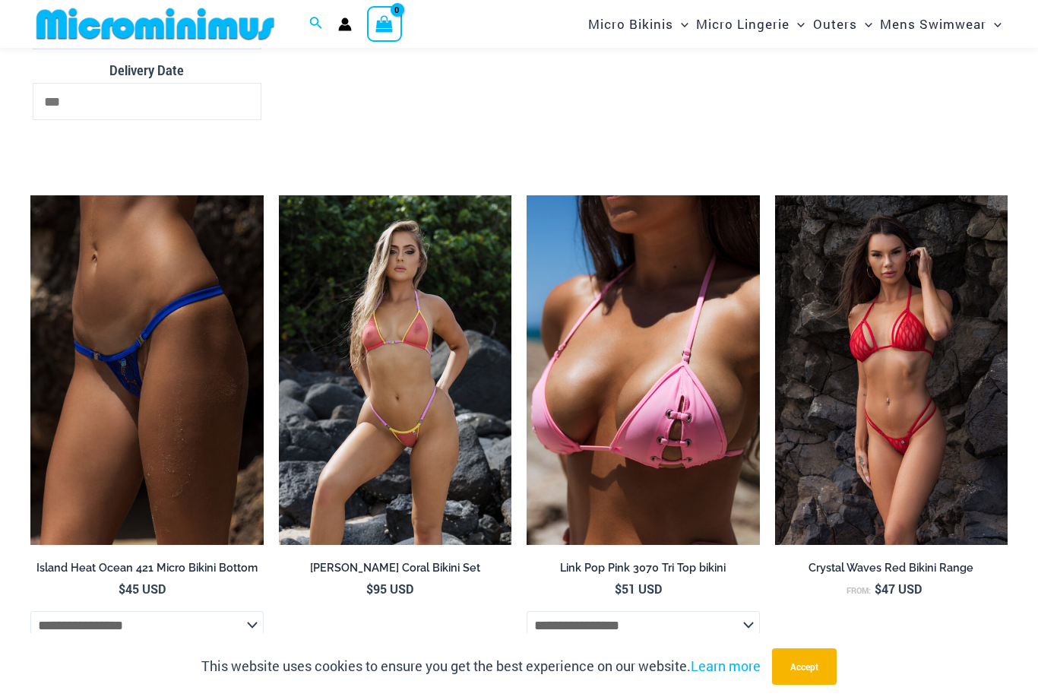  What do you see at coordinates (142, 588) in the screenshot?
I see `bdi: 45 USD` at bounding box center [142, 588].